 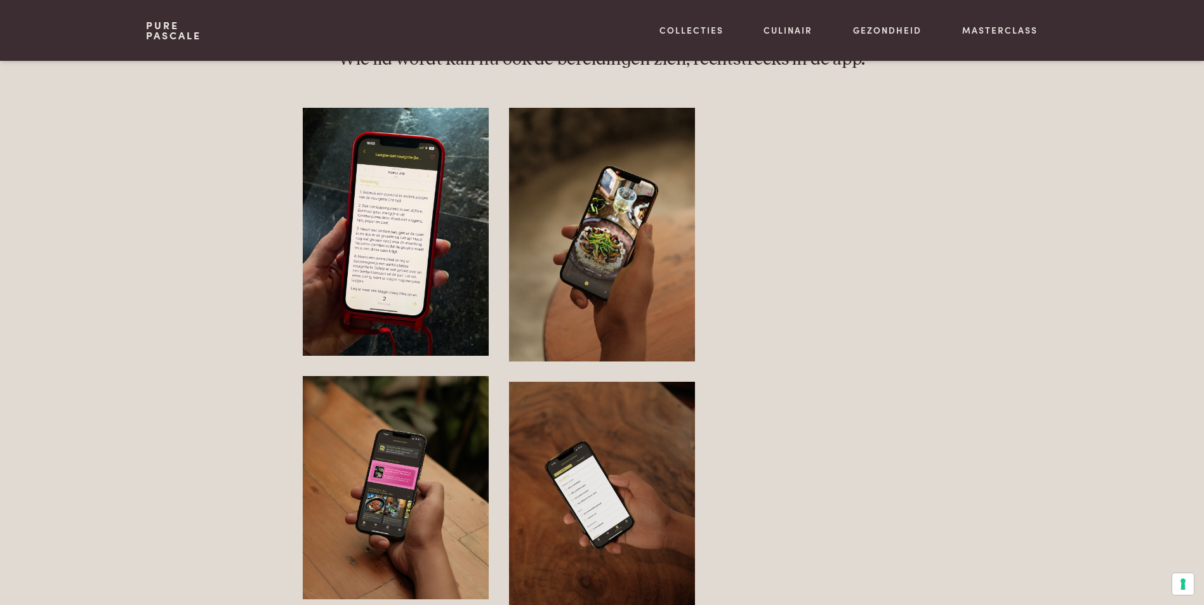 What do you see at coordinates (691, 30) in the screenshot?
I see `a: Collecties` at bounding box center [691, 30].